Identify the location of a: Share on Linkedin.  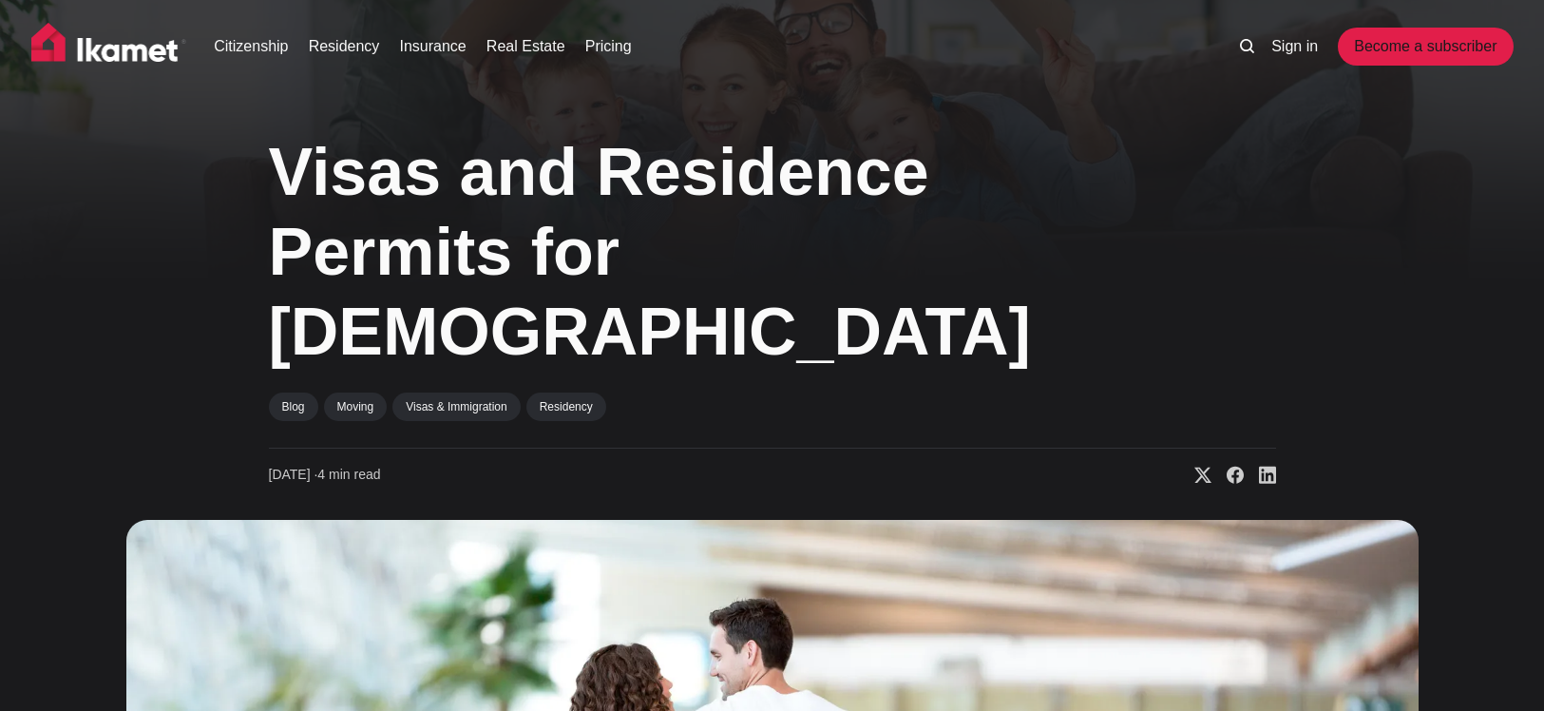
(1260, 475).